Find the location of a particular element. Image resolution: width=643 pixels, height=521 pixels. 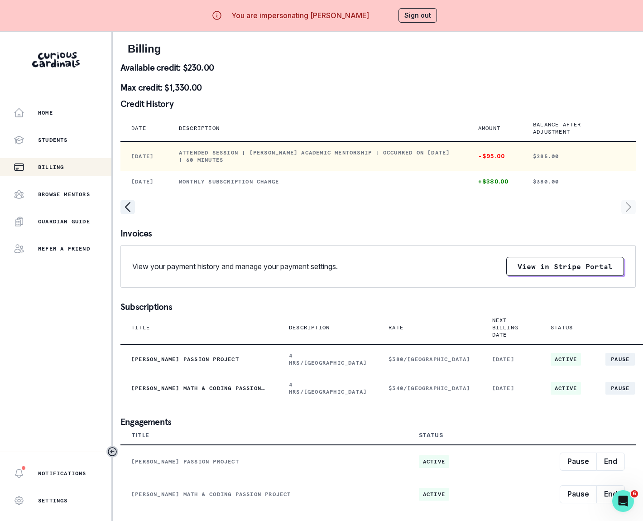

button: Toggle sidebar is located at coordinates (112, 451).